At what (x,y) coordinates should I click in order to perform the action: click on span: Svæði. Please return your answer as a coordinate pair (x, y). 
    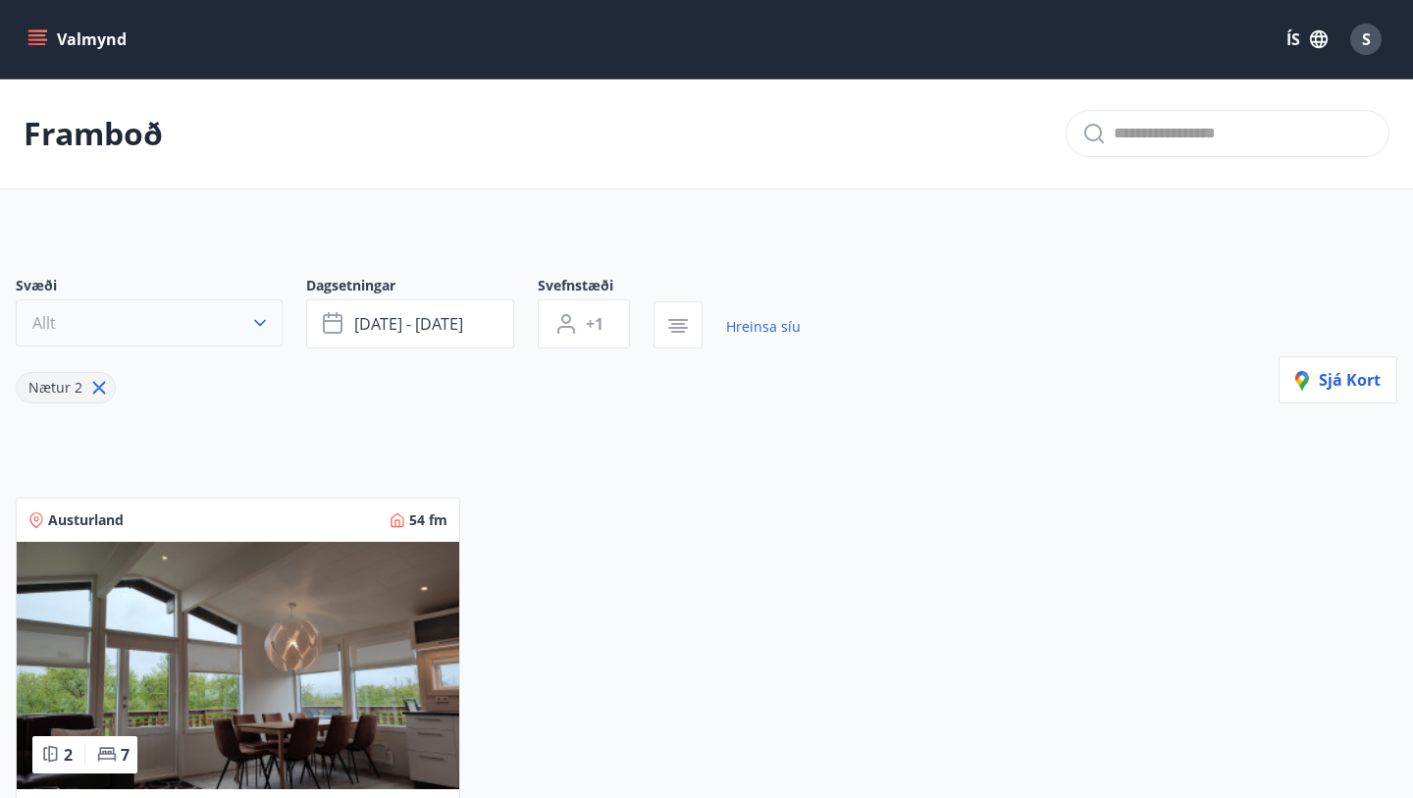
    Looking at the image, I should click on (161, 287).